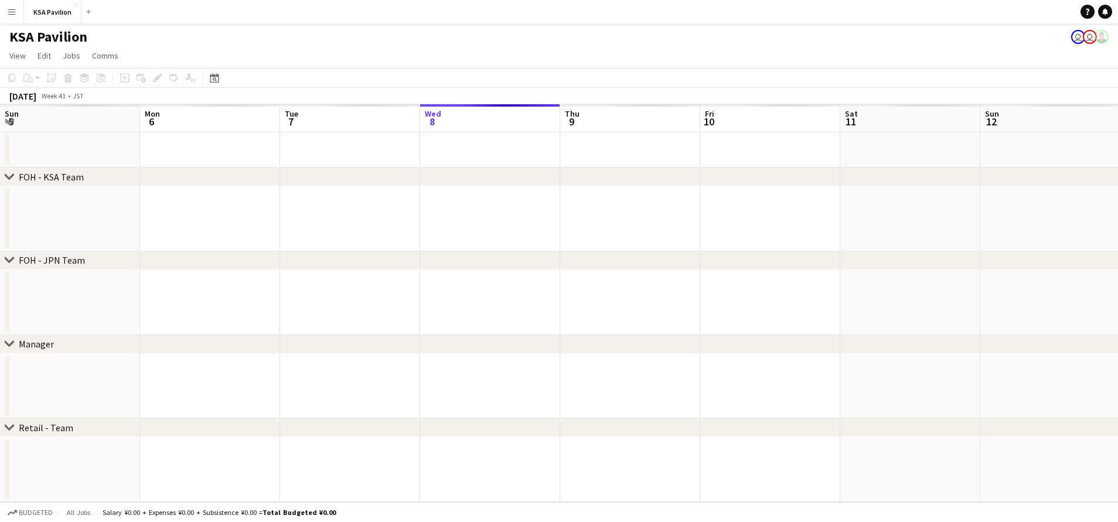  What do you see at coordinates (30, 513) in the screenshot?
I see `button: Budgeted` at bounding box center [30, 513].